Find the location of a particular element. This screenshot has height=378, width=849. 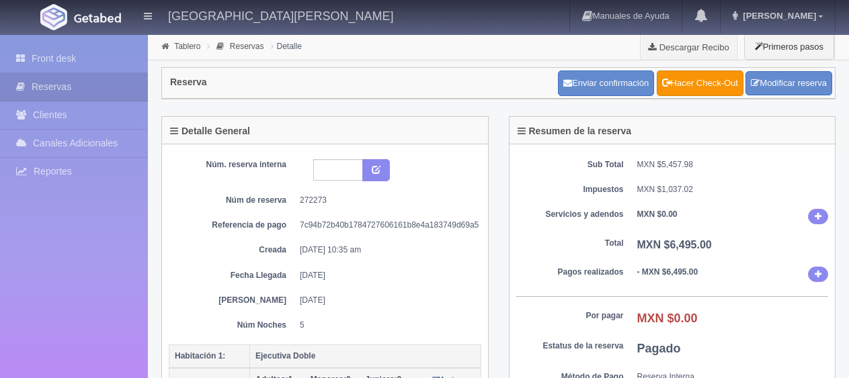

dd: 272273 is located at coordinates (385, 200).